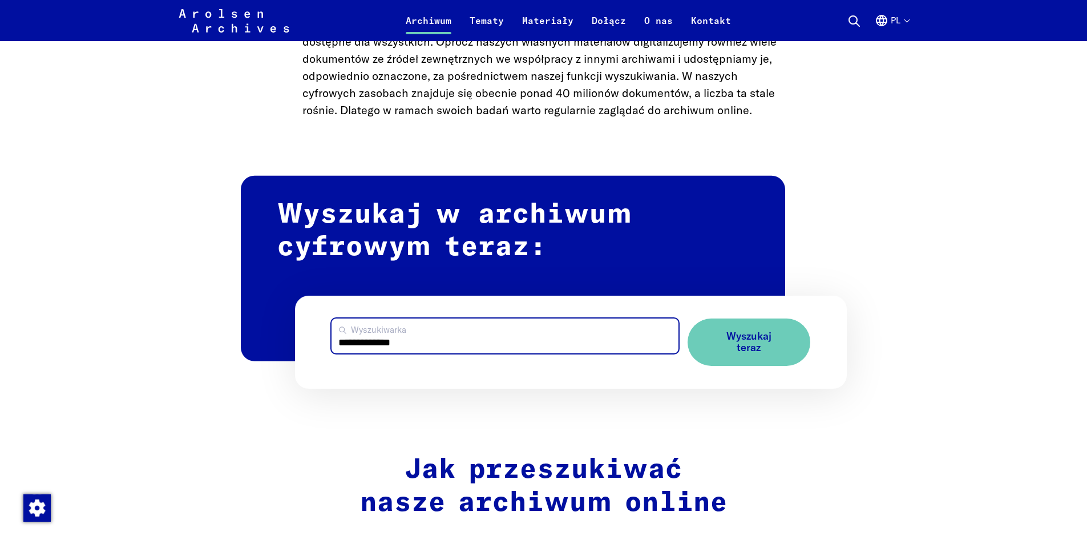 This screenshot has height=544, width=1087. Describe the element at coordinates (487, 27) in the screenshot. I see `a: Tematy` at that location.